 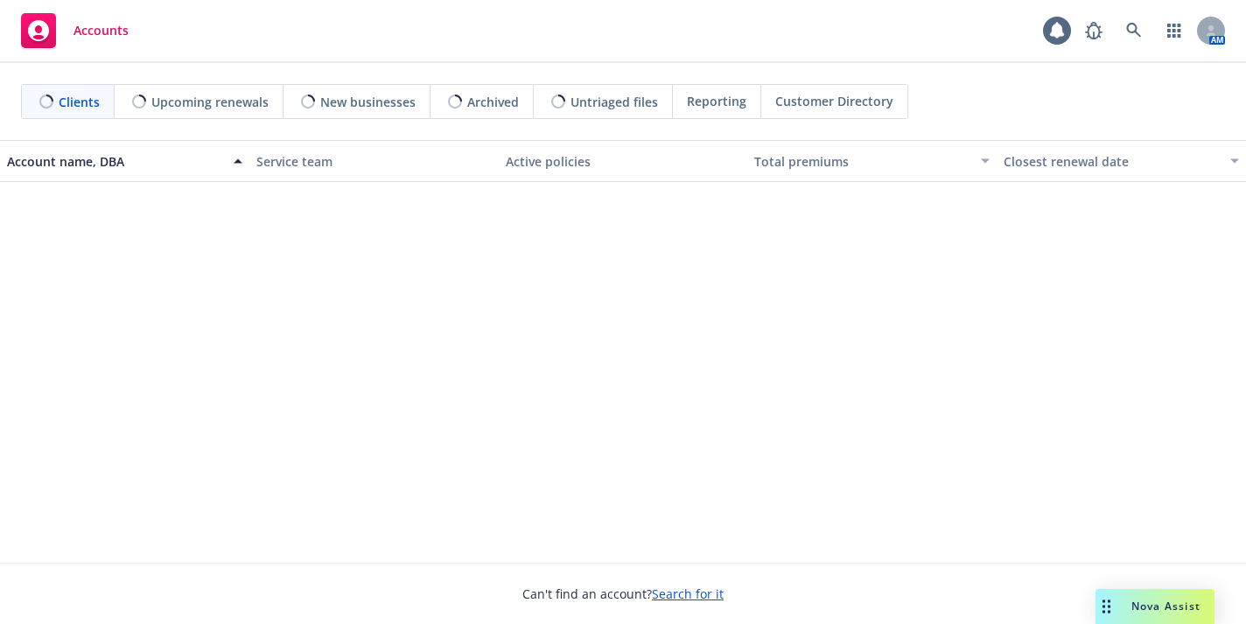 I want to click on a: Report a Bug, so click(x=1094, y=31).